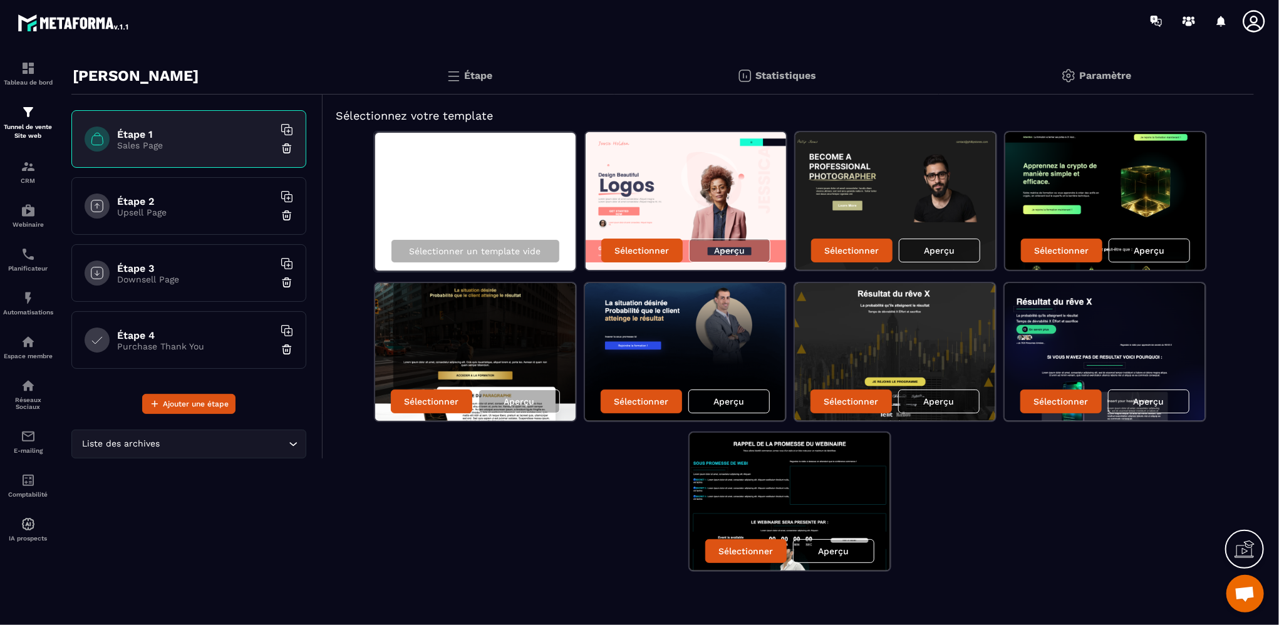  Describe the element at coordinates (28, 82) in the screenshot. I see `p: Tableau de bord` at that location.